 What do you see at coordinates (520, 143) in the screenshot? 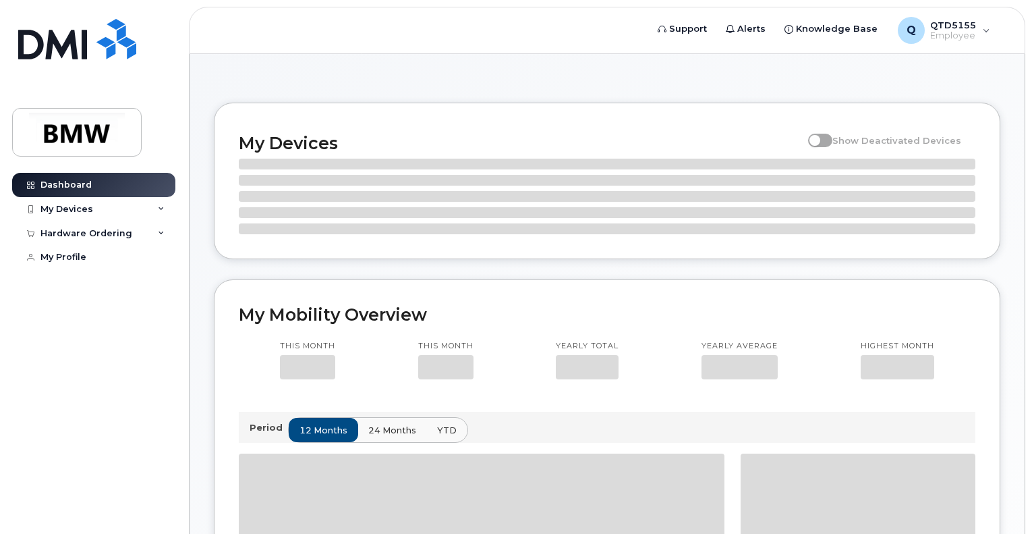
I see `h2: My Devices` at bounding box center [520, 143].